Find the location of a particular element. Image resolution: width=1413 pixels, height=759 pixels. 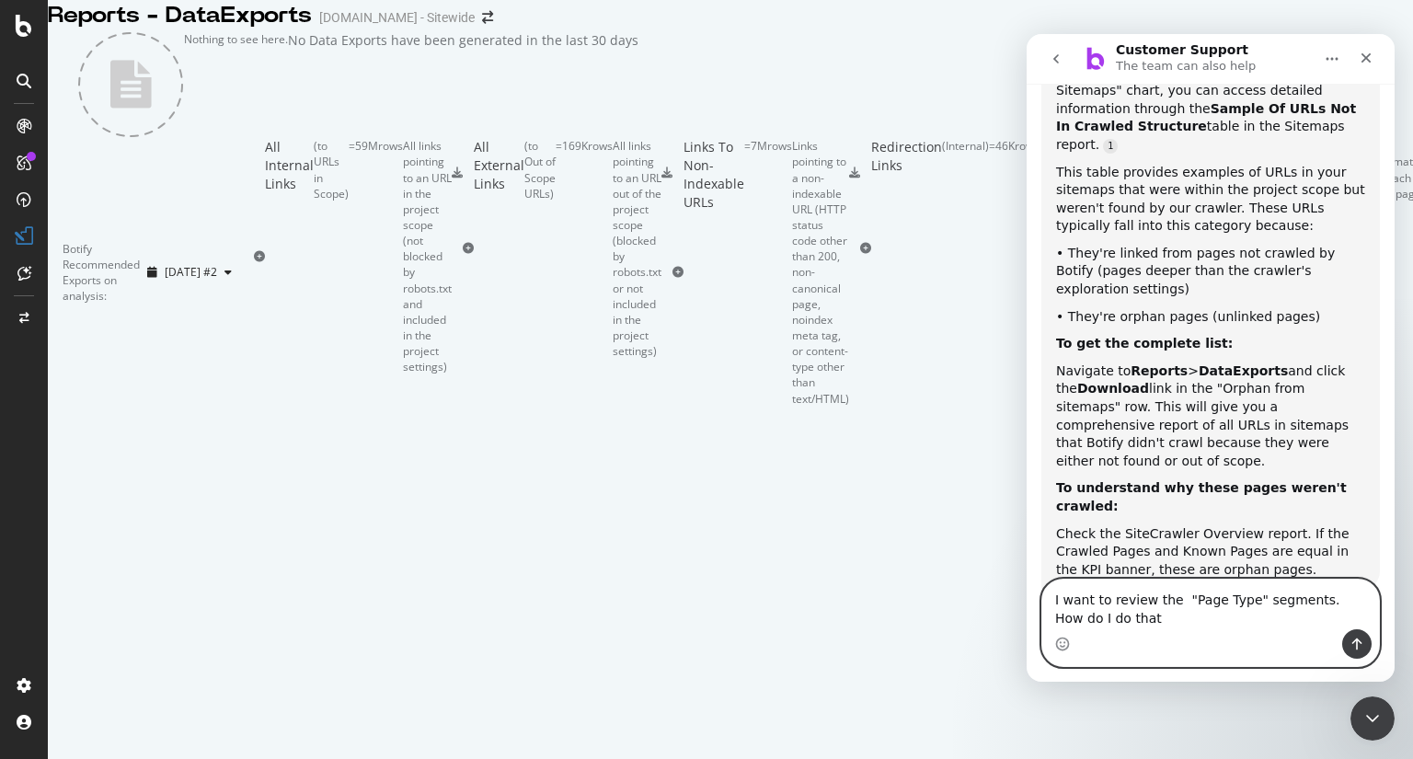

div: arrow-right-arrow-left is located at coordinates (488, 17).